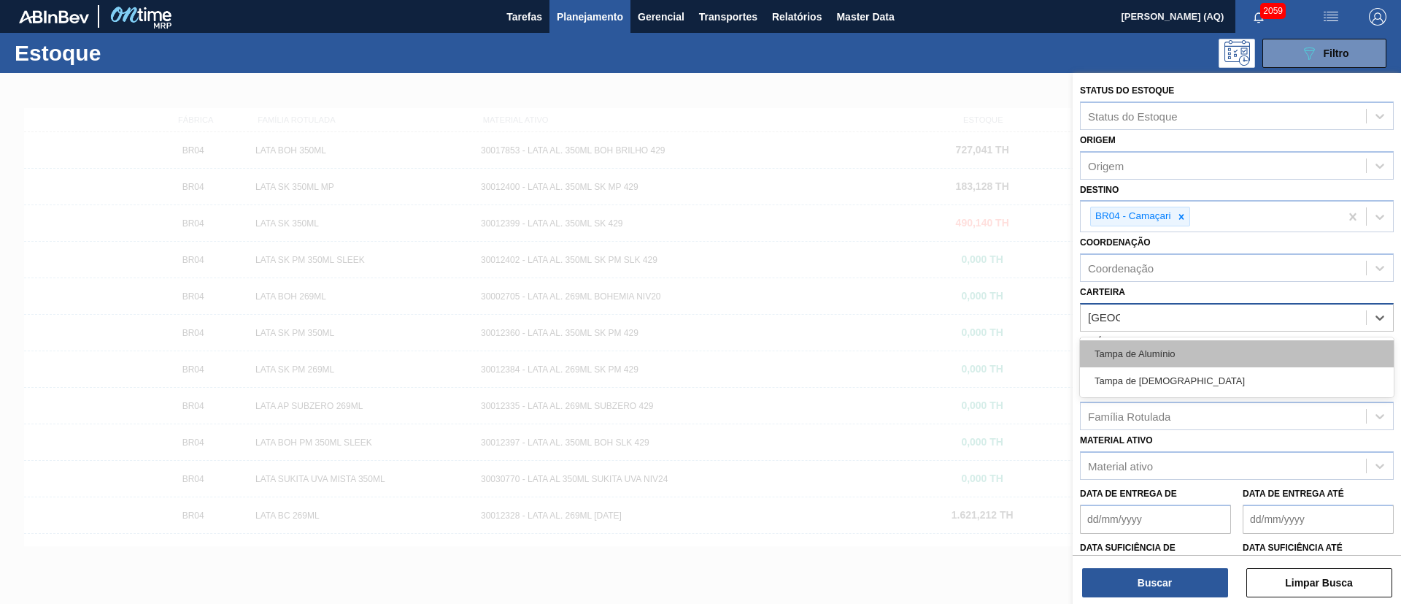 The width and height of the screenshot is (1401, 604). I want to click on img: Logout, so click(1378, 17).